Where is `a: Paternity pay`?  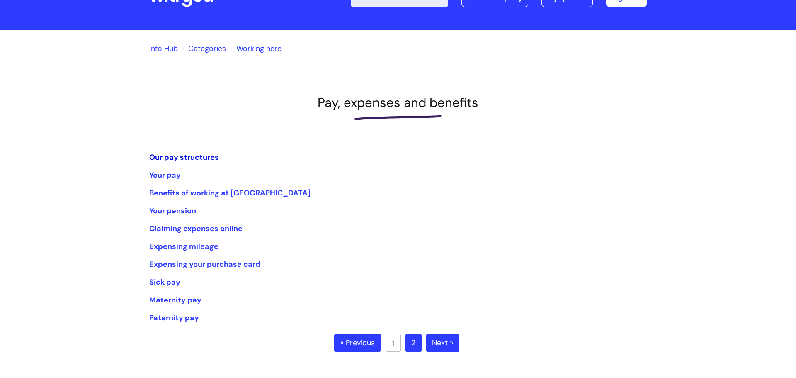
a: Paternity pay is located at coordinates (174, 318).